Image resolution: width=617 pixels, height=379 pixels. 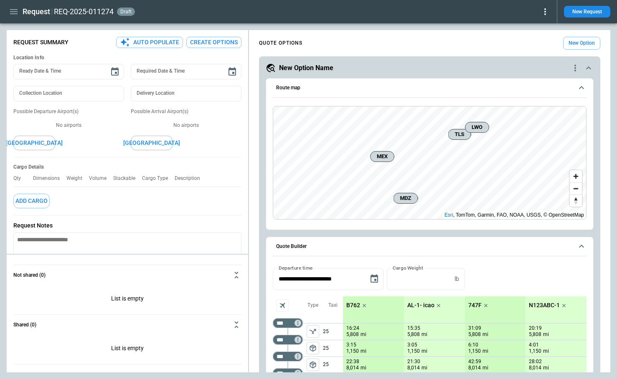 What do you see at coordinates (351, 345) in the screenshot?
I see `p: 3:15` at bounding box center [351, 345].